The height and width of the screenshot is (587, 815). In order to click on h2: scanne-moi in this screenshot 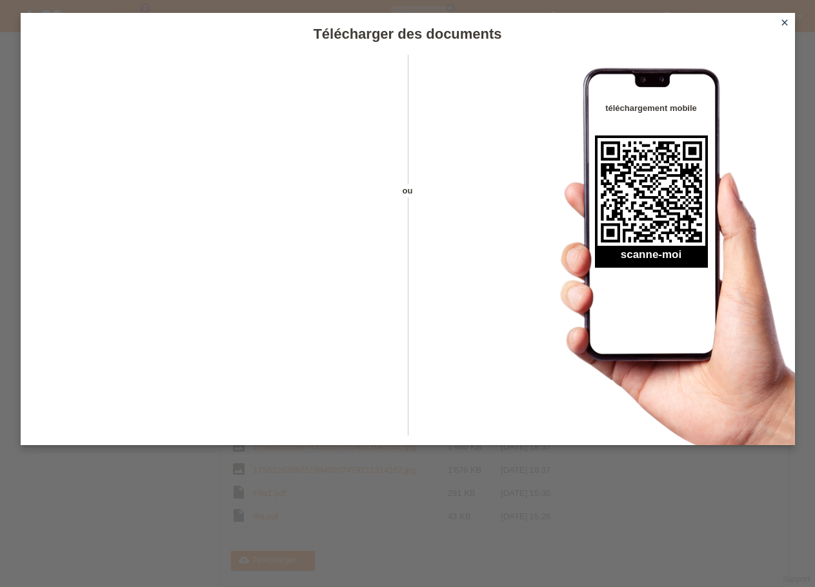, I will do `click(651, 258)`.